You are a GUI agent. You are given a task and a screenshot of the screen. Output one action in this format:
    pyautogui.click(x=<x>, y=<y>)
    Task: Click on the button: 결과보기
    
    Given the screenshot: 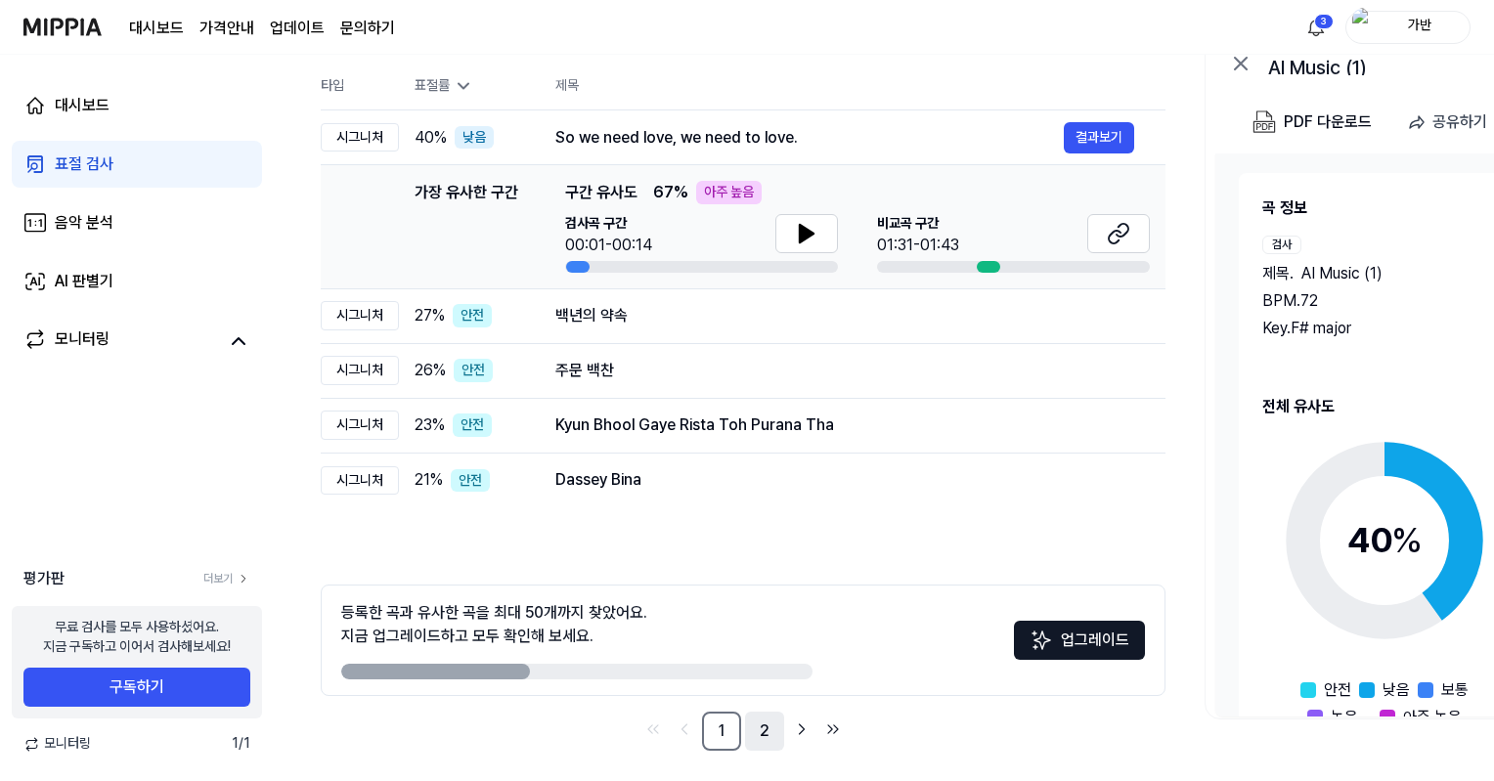 What is the action you would take?
    pyautogui.click(x=1099, y=138)
    